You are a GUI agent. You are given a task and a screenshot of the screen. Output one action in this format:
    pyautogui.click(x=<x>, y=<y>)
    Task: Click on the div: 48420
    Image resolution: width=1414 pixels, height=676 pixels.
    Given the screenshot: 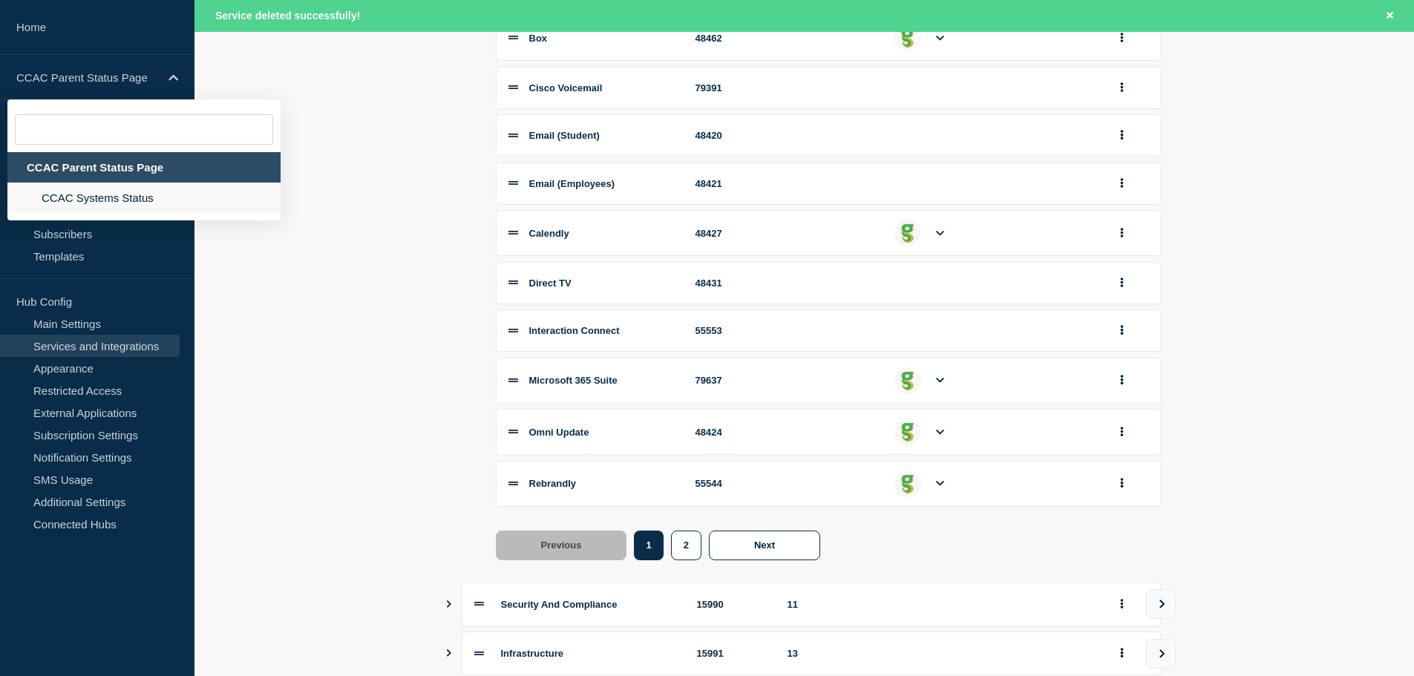 What is the action you would take?
    pyautogui.click(x=733, y=135)
    